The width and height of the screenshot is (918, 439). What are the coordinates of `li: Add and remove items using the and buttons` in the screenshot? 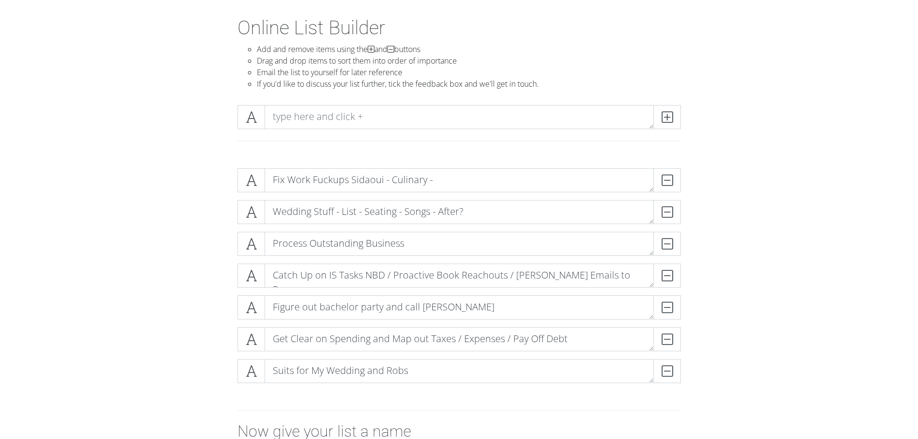 It's located at (469, 49).